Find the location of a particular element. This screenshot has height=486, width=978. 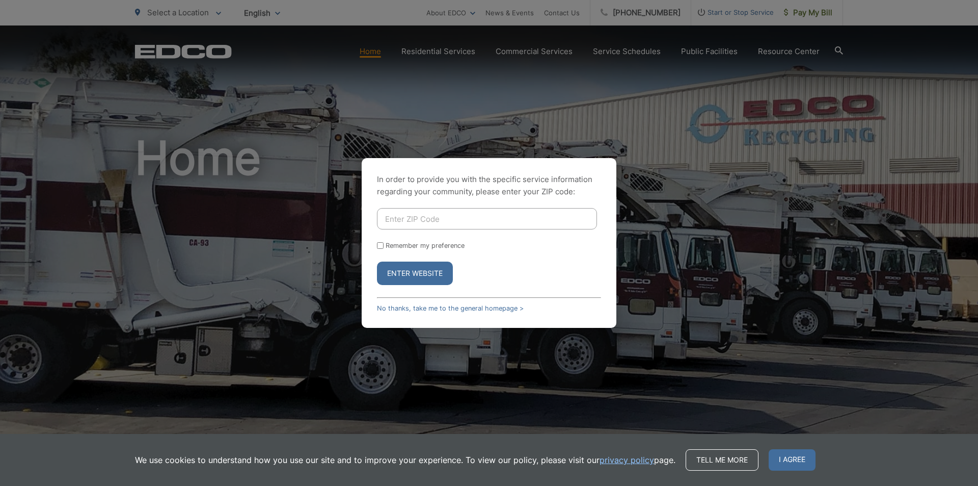

p: In order to provide you with the specific service information regarding your community, please en... is located at coordinates (489, 185).